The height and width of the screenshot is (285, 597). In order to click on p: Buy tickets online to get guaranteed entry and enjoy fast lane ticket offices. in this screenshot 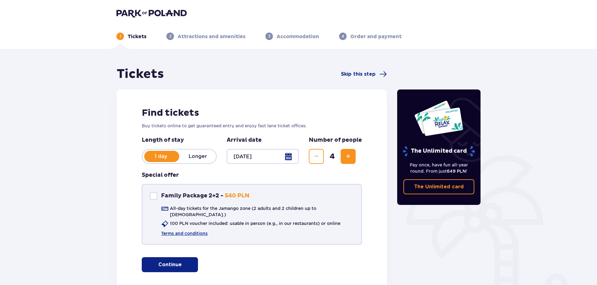, I will do `click(252, 126)`.